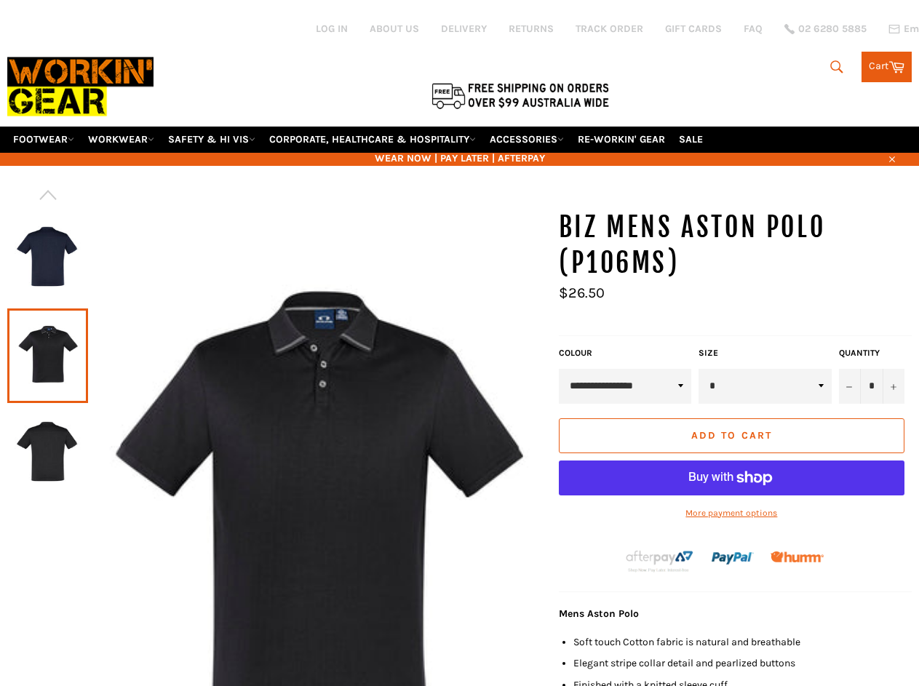 This screenshot has width=919, height=686. What do you see at coordinates (609, 28) in the screenshot?
I see `a: TRACK ORDER` at bounding box center [609, 28].